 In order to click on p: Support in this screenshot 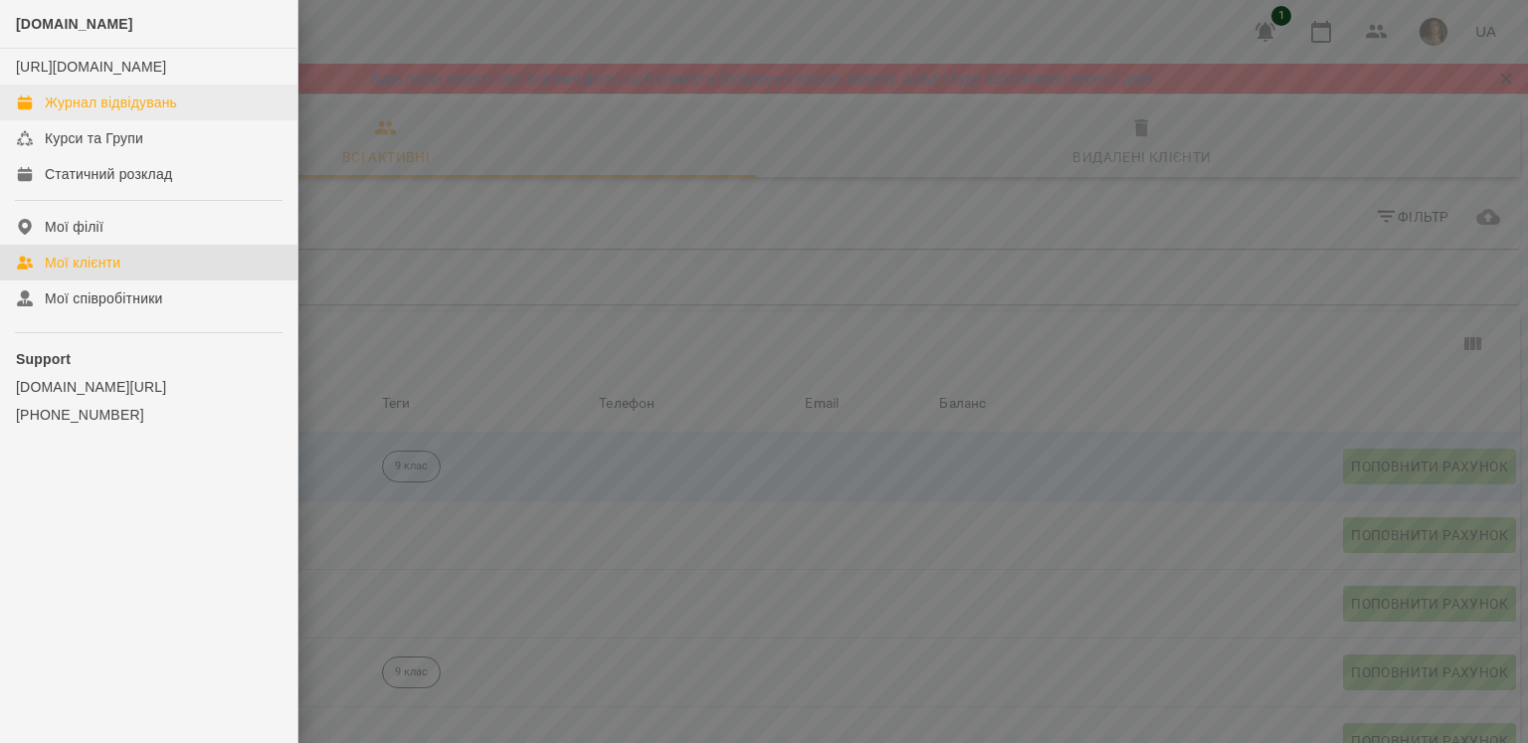, I will do `click(148, 359)`.